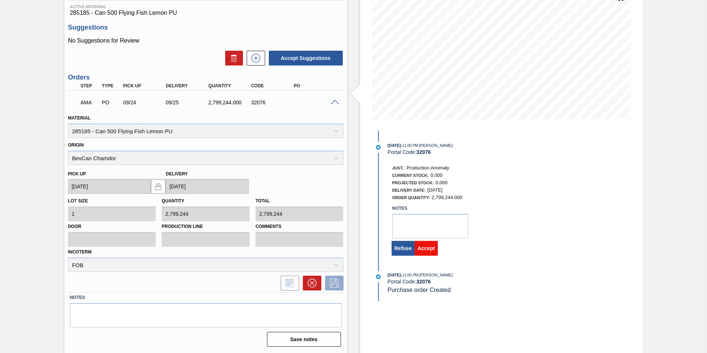 The height and width of the screenshot is (353, 707). What do you see at coordinates (187, 86) in the screenshot?
I see `div: Delivery` at bounding box center [187, 86].